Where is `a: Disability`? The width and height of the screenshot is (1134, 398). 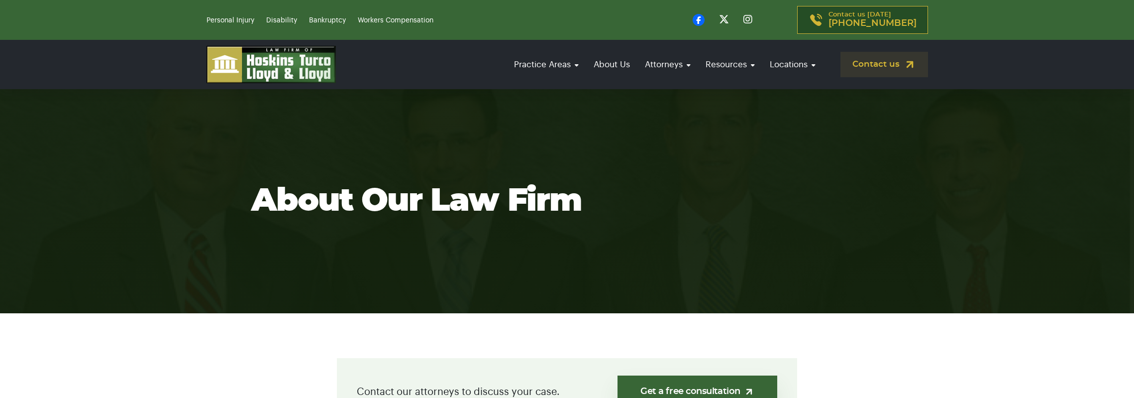 a: Disability is located at coordinates (282, 20).